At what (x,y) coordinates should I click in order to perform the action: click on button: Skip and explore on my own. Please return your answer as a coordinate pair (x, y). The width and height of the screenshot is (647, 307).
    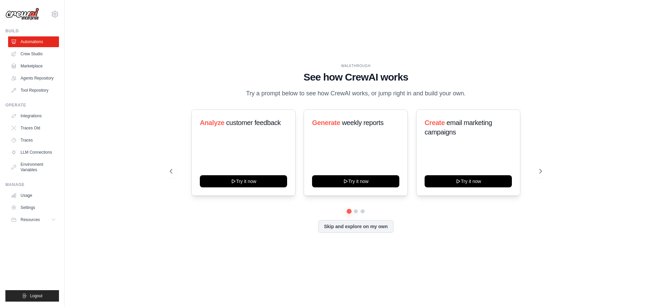
    Looking at the image, I should click on (356, 227).